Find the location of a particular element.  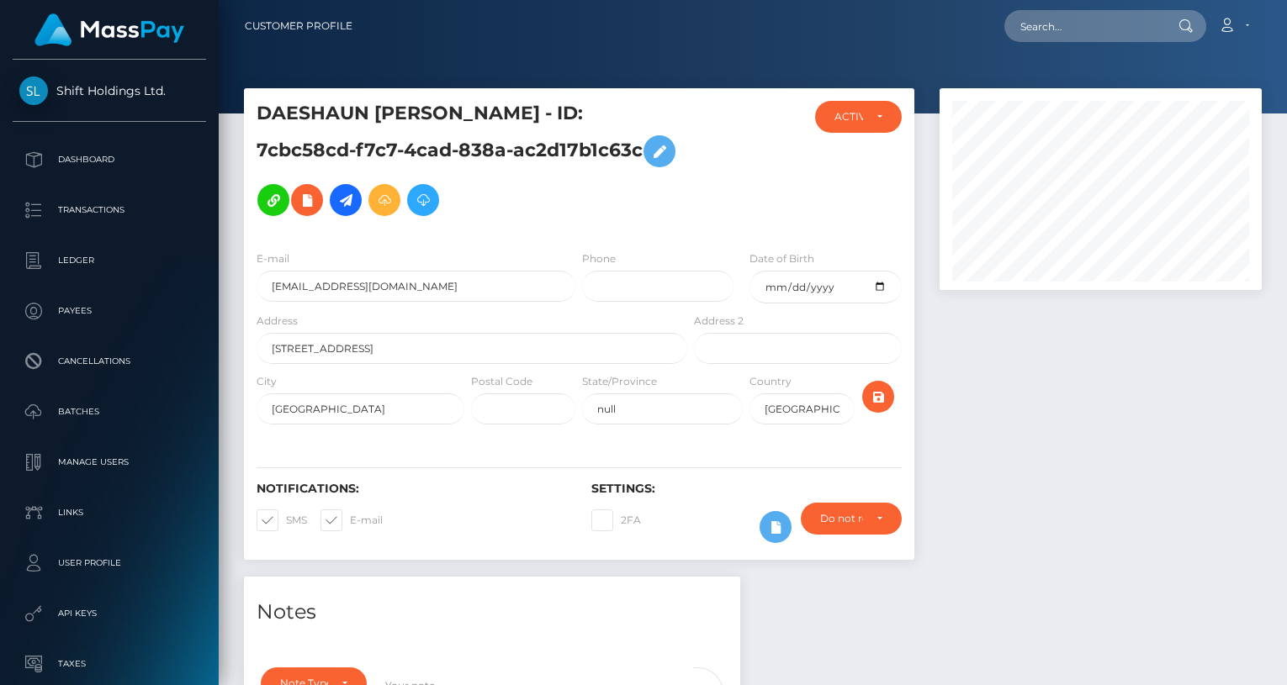

a: Transactions is located at coordinates (109, 210).